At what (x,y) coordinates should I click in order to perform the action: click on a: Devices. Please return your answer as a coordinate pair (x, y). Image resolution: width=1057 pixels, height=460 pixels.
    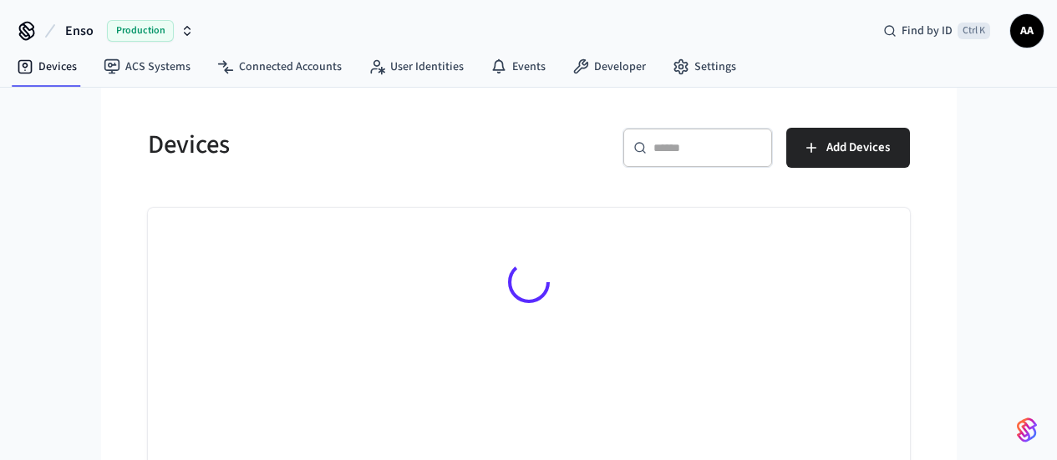
    Looking at the image, I should click on (47, 67).